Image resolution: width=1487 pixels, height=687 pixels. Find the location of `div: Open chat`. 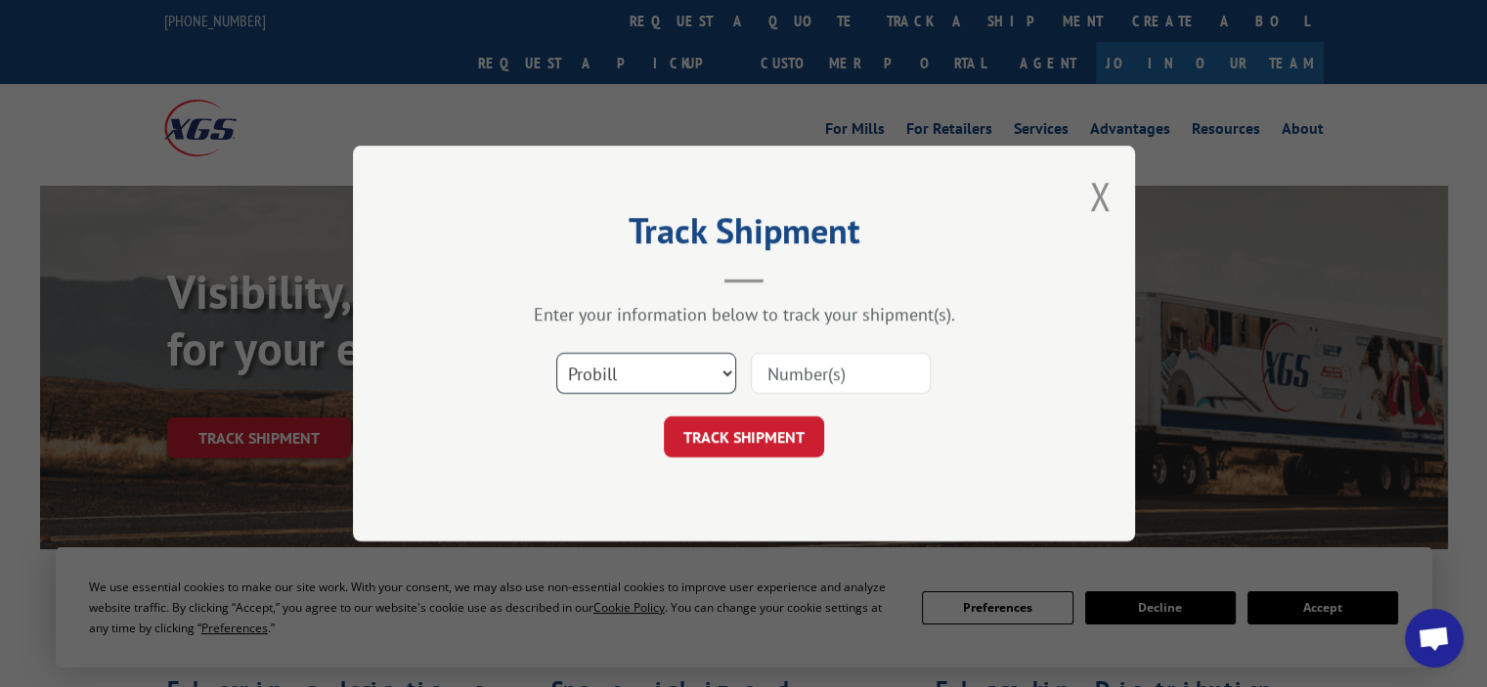

div: Open chat is located at coordinates (1434, 638).